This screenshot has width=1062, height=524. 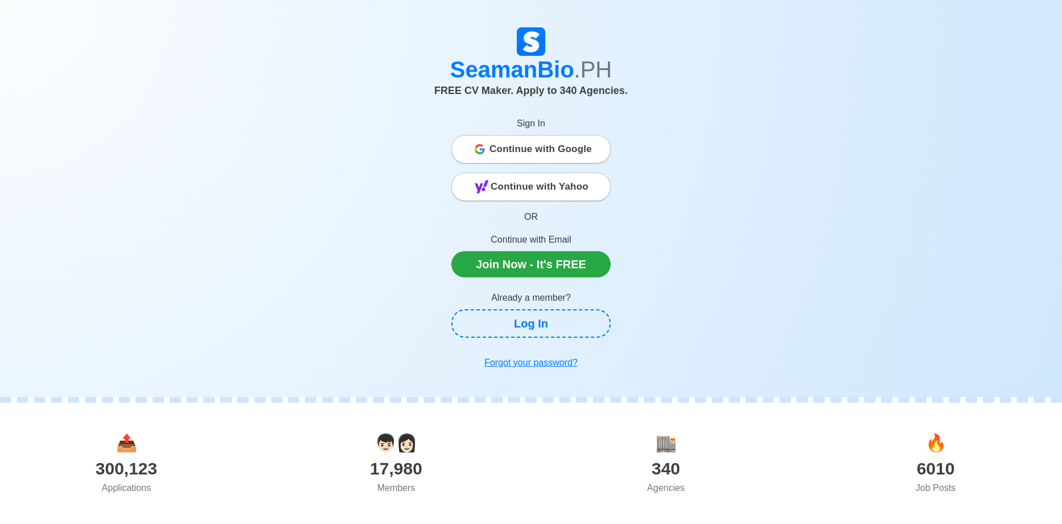 I want to click on span: applications, so click(x=126, y=442).